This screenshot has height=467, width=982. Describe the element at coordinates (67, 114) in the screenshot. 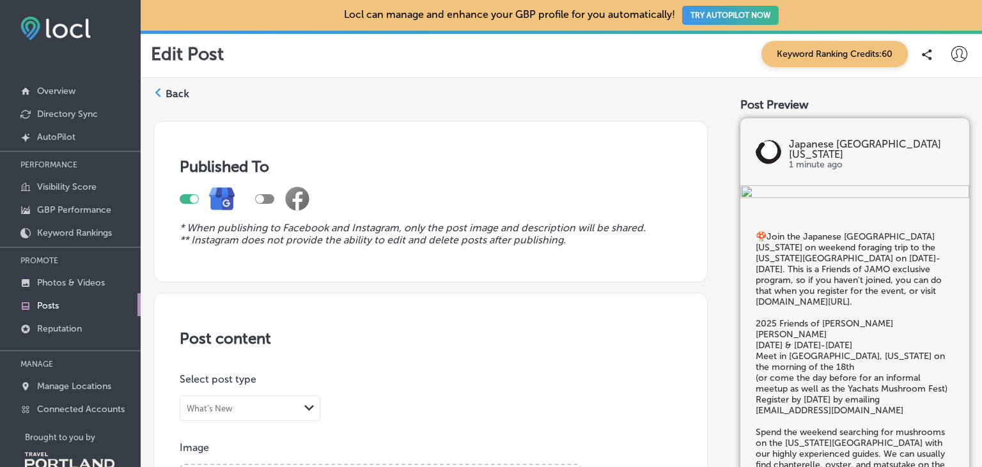

I see `p: Directory Sync` at that location.